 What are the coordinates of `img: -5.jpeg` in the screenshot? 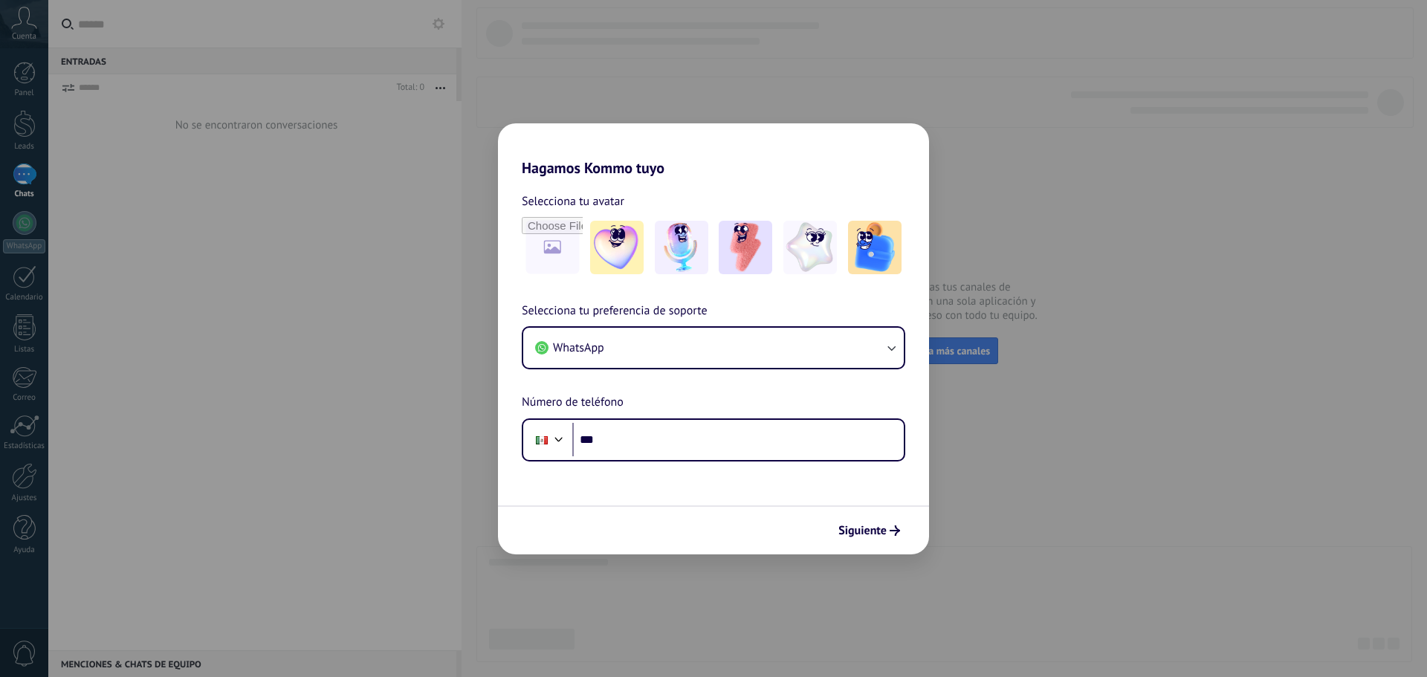 It's located at (875, 247).